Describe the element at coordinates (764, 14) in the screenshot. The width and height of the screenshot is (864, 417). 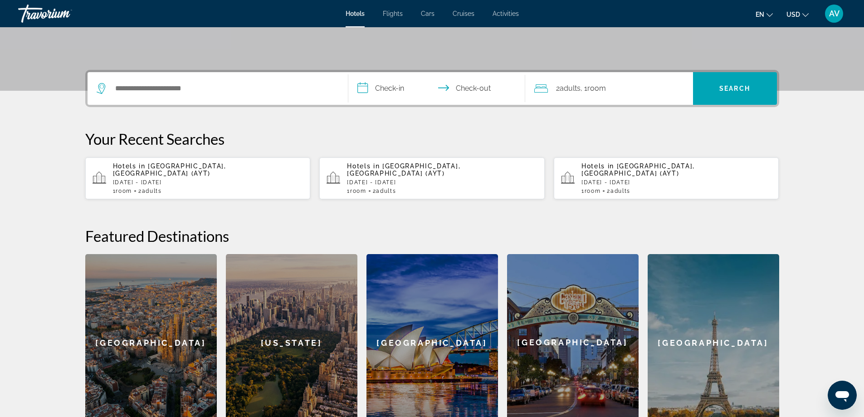
I see `button: Change language` at that location.